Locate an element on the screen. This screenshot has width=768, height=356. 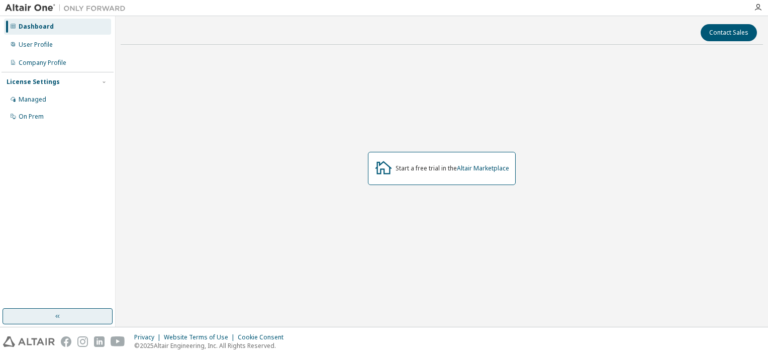
img: altair_logo.svg is located at coordinates (29, 341).